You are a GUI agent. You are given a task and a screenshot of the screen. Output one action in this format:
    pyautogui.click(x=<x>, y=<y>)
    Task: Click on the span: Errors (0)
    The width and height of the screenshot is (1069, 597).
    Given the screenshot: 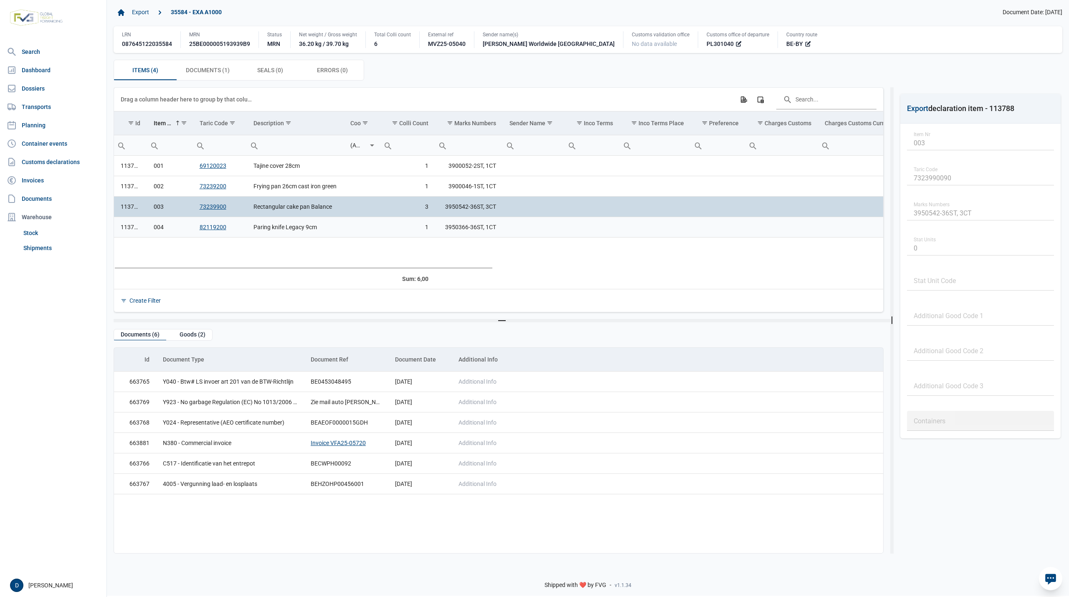 What is the action you would take?
    pyautogui.click(x=332, y=70)
    